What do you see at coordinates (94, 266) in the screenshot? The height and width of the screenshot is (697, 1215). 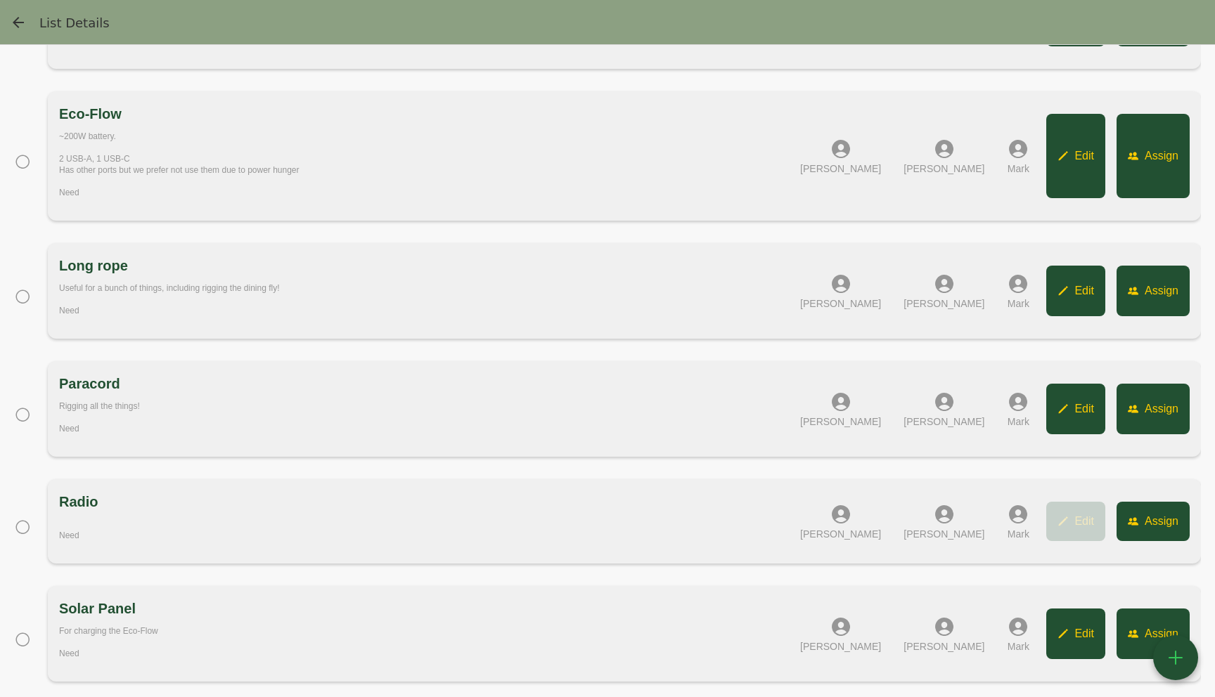 I see `div: Long rope` at bounding box center [94, 266].